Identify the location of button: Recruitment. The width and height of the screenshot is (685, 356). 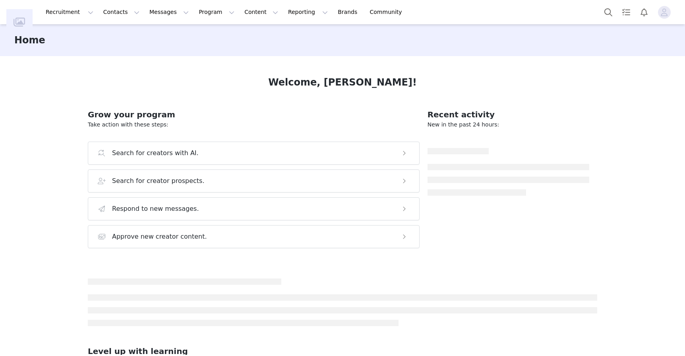
(70, 12).